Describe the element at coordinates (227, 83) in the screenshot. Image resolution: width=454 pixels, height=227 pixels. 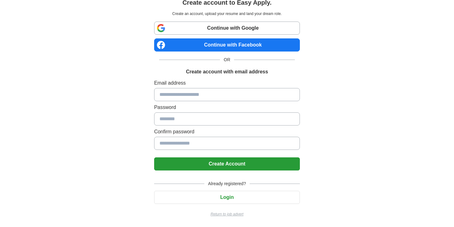
I see `label: Email address` at that location.